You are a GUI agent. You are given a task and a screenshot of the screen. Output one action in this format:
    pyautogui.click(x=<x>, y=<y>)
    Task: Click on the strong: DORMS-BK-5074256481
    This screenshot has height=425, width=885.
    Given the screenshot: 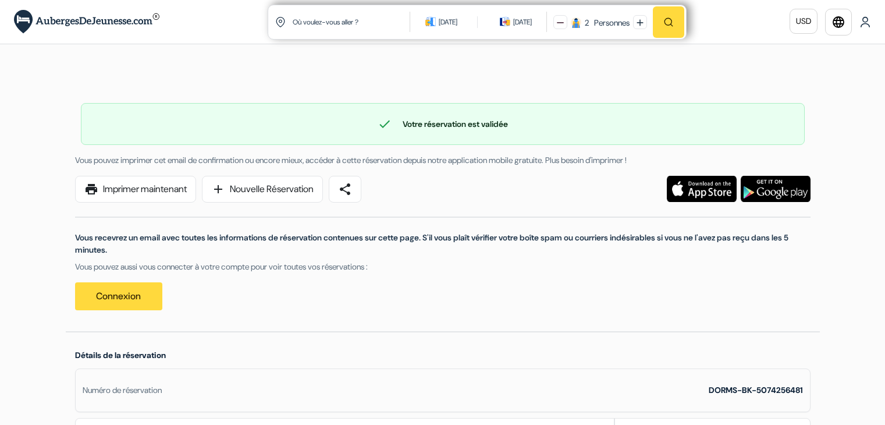 What is the action you would take?
    pyautogui.click(x=756, y=390)
    